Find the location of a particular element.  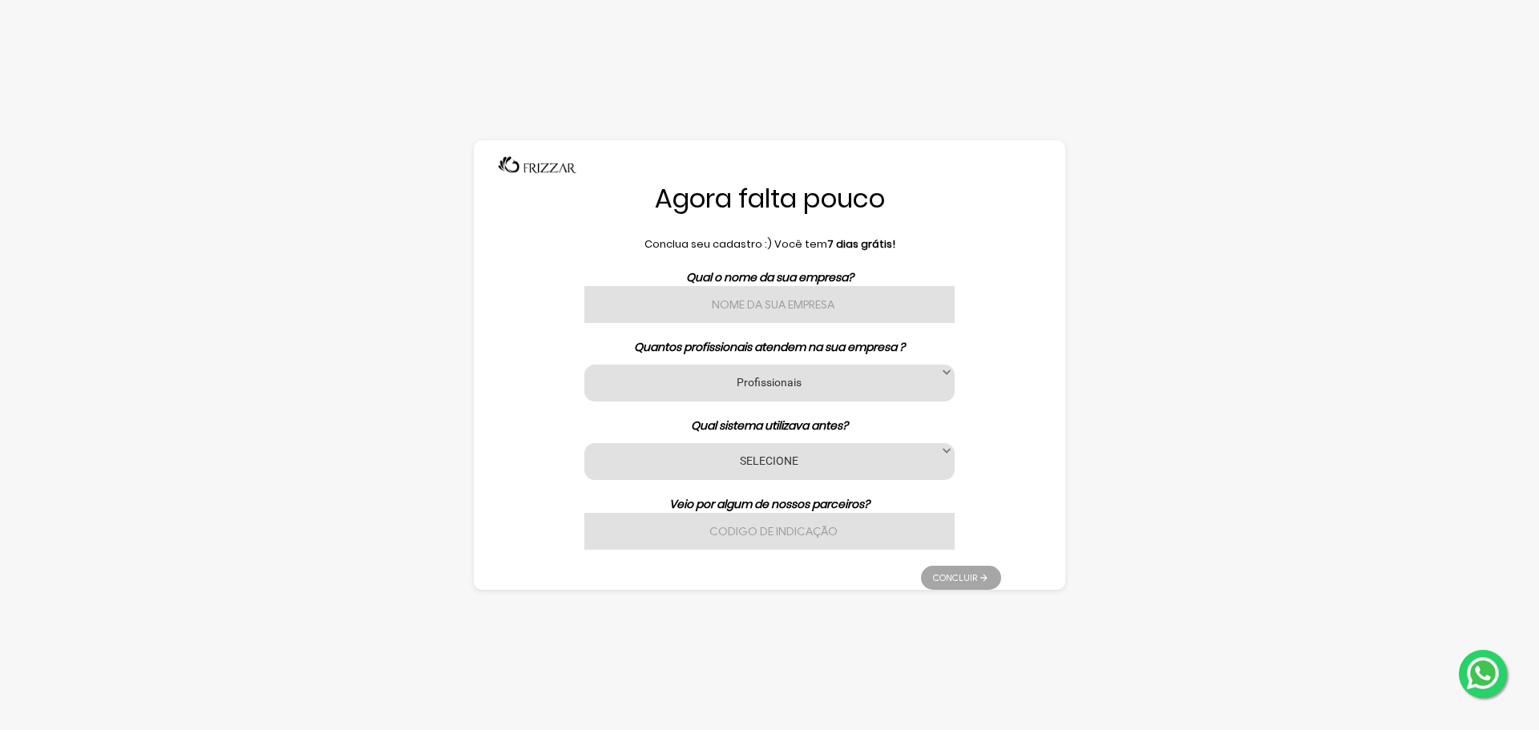

input: Codigo de indicação is located at coordinates (769, 531).